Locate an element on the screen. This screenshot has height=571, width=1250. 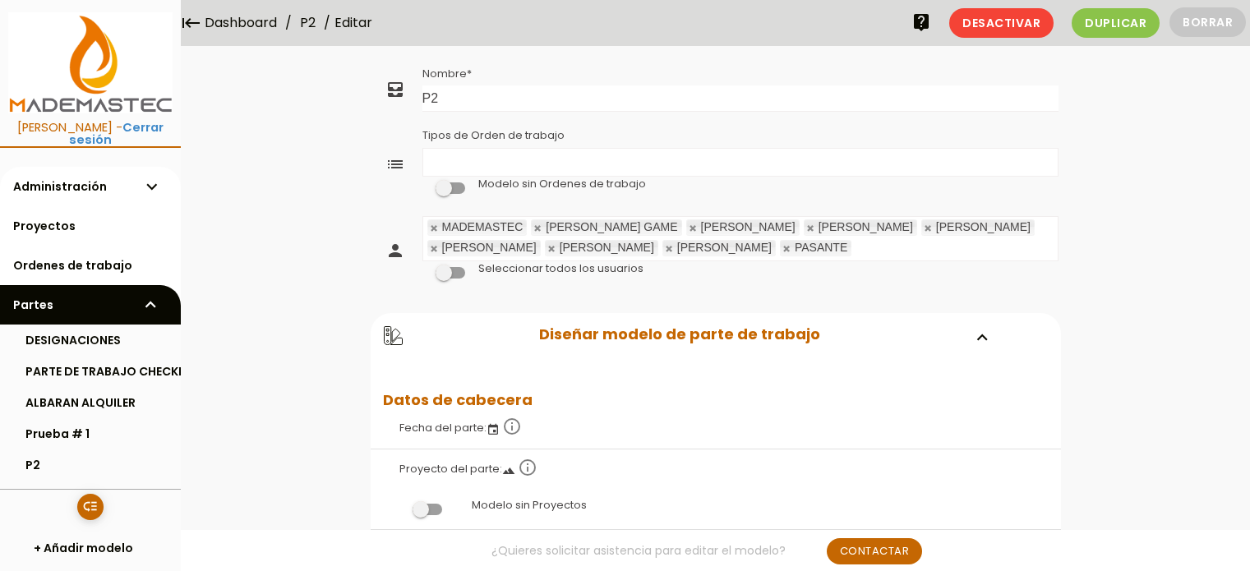
i: event is located at coordinates (493, 430).